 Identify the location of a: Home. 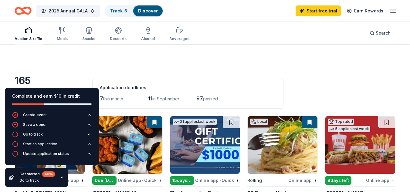
(23, 11).